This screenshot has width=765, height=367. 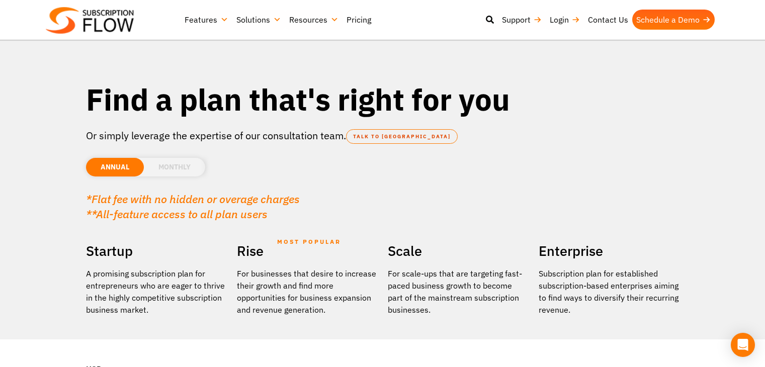 I want to click on a: Contact Us, so click(x=608, y=20).